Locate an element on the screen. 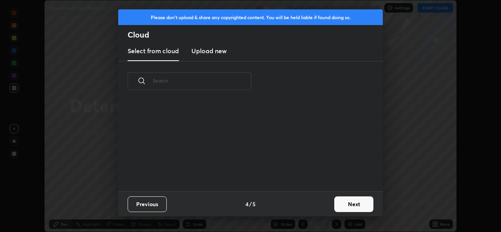 The height and width of the screenshot is (232, 501). h3: Upload new is located at coordinates (209, 51).